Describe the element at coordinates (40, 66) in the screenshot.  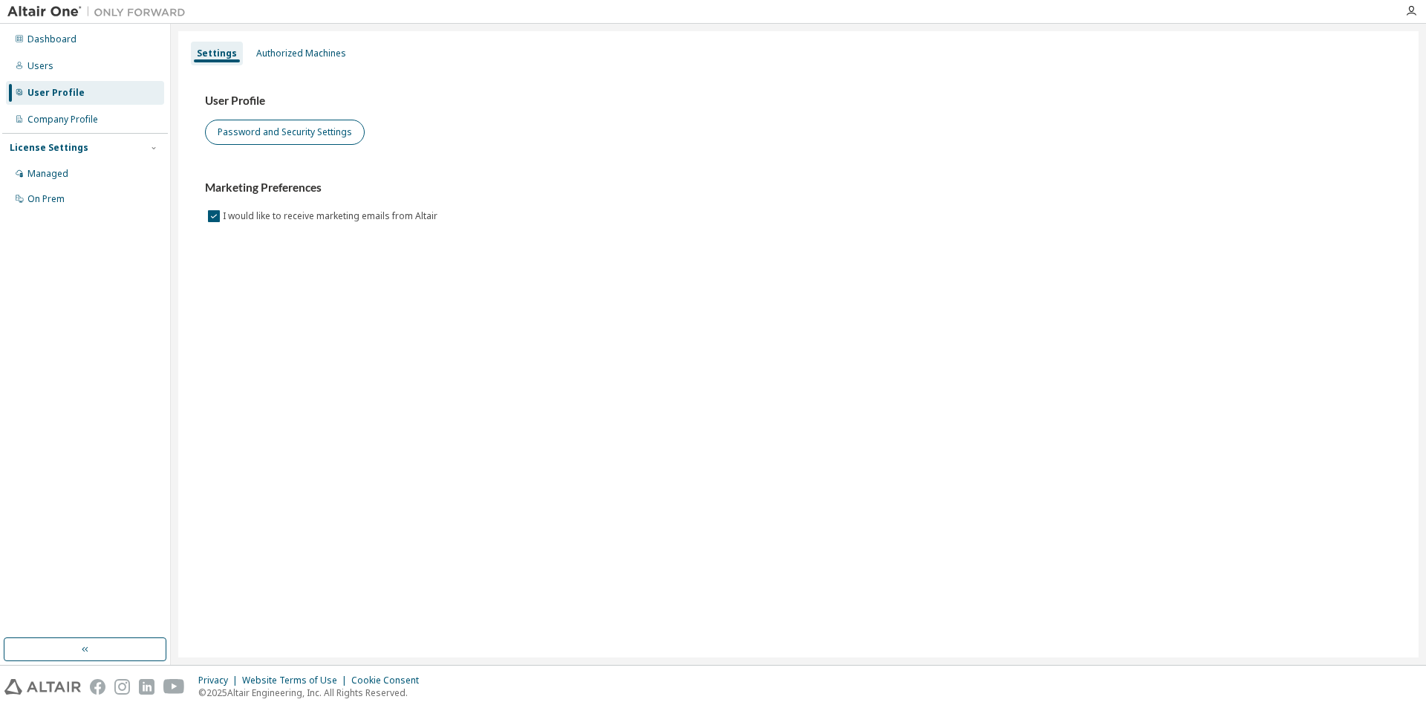
I see `div: Users` at that location.